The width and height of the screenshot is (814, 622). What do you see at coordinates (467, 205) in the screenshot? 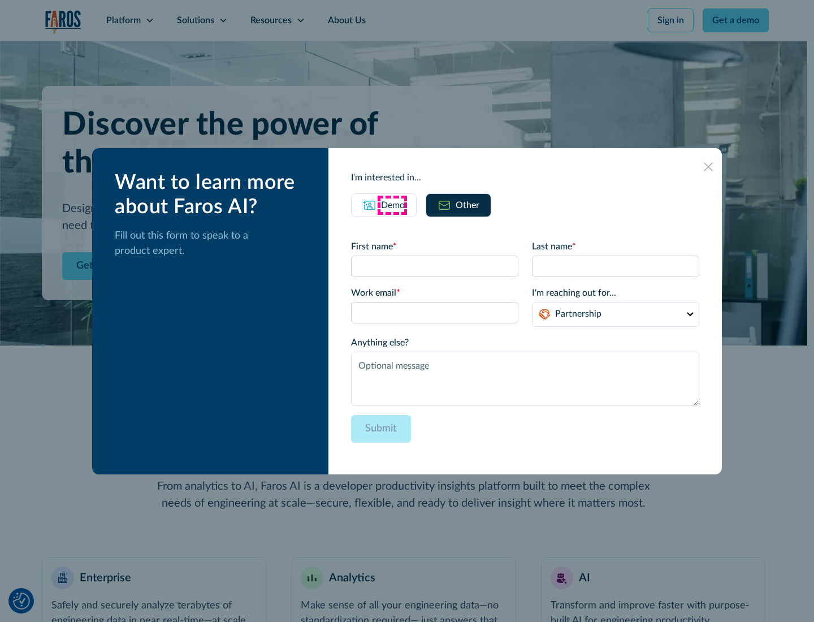
I see `div: Other` at bounding box center [467, 205].